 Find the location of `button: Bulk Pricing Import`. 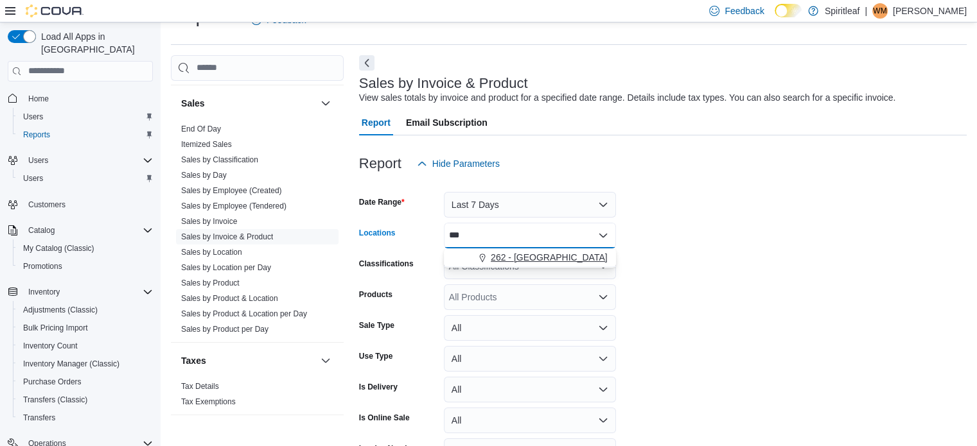

button: Bulk Pricing Import is located at coordinates (85, 328).